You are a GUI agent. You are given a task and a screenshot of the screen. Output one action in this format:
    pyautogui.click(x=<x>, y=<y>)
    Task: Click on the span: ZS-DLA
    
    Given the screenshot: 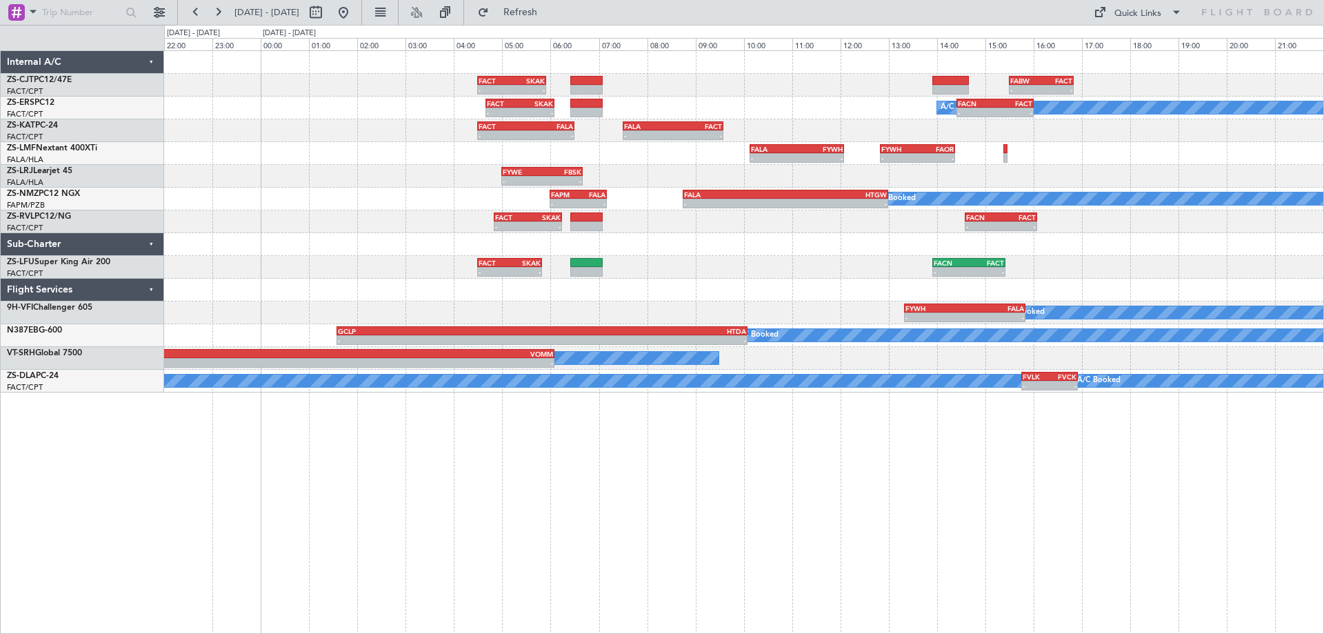 What is the action you would take?
    pyautogui.click(x=21, y=376)
    